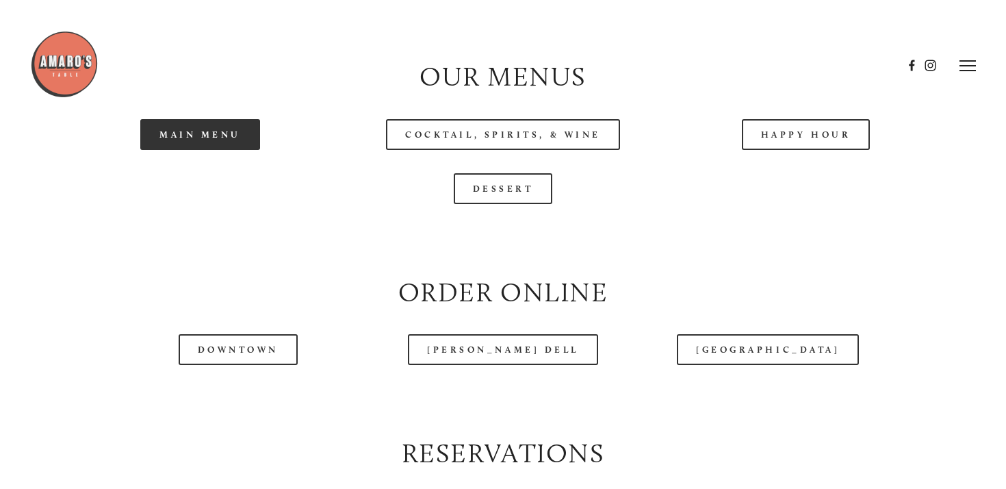  Describe the element at coordinates (503, 134) in the screenshot. I see `a: Cocktail, Spirits, & Wine` at that location.